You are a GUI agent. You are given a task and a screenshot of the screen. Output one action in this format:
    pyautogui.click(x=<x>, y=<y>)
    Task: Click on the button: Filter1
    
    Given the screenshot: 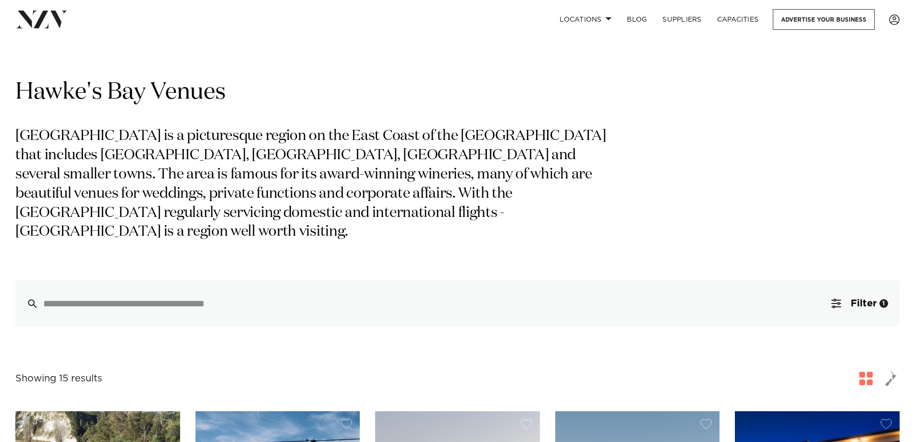 What is the action you would take?
    pyautogui.click(x=860, y=303)
    